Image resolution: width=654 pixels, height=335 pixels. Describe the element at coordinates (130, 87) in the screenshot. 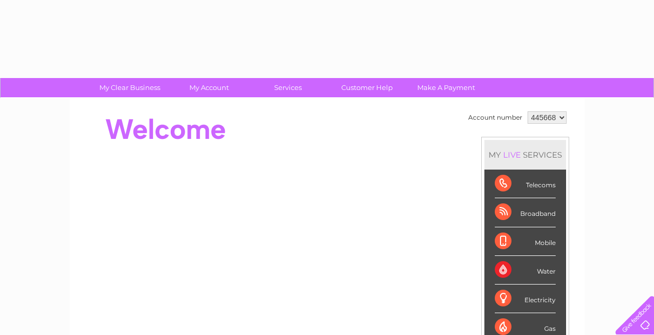

I see `a: My Clear Business` at that location.